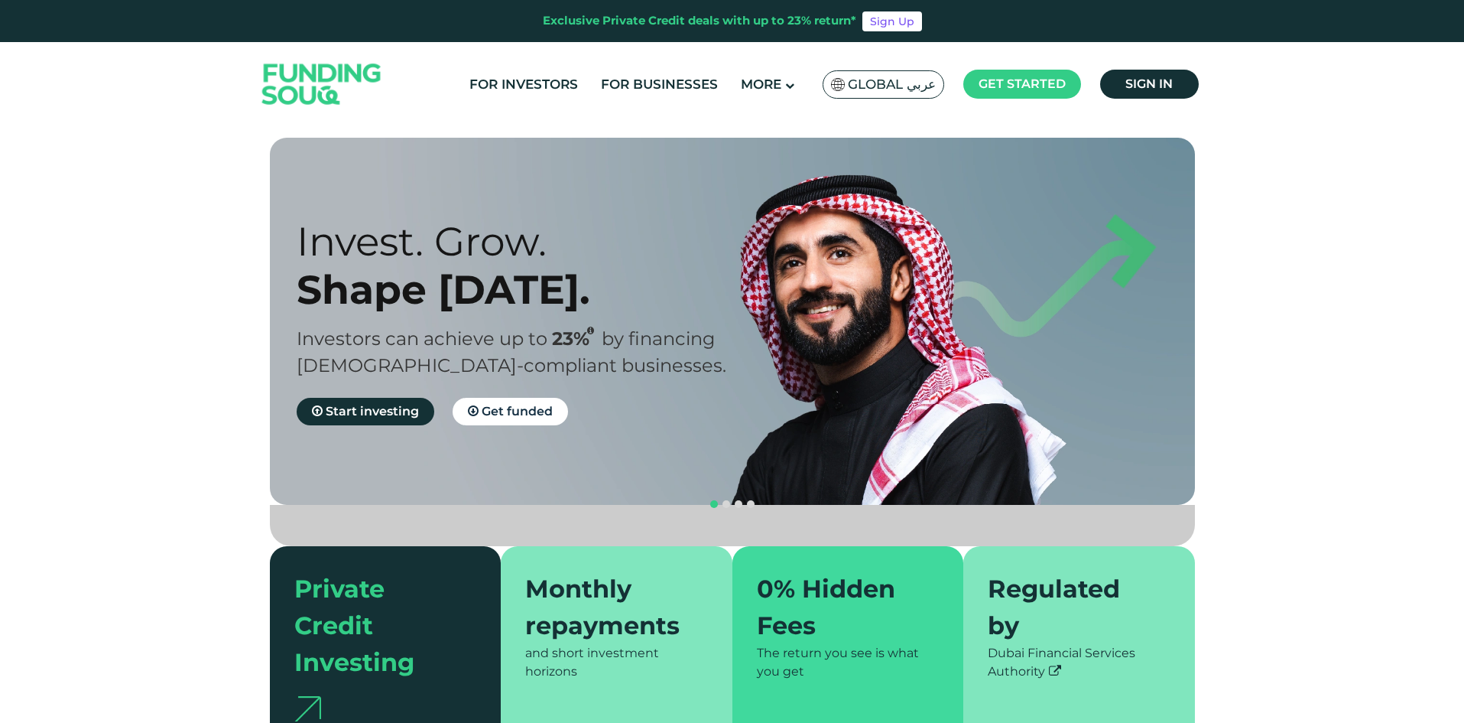  Describe the element at coordinates (524, 84) in the screenshot. I see `a: For Investors` at that location.